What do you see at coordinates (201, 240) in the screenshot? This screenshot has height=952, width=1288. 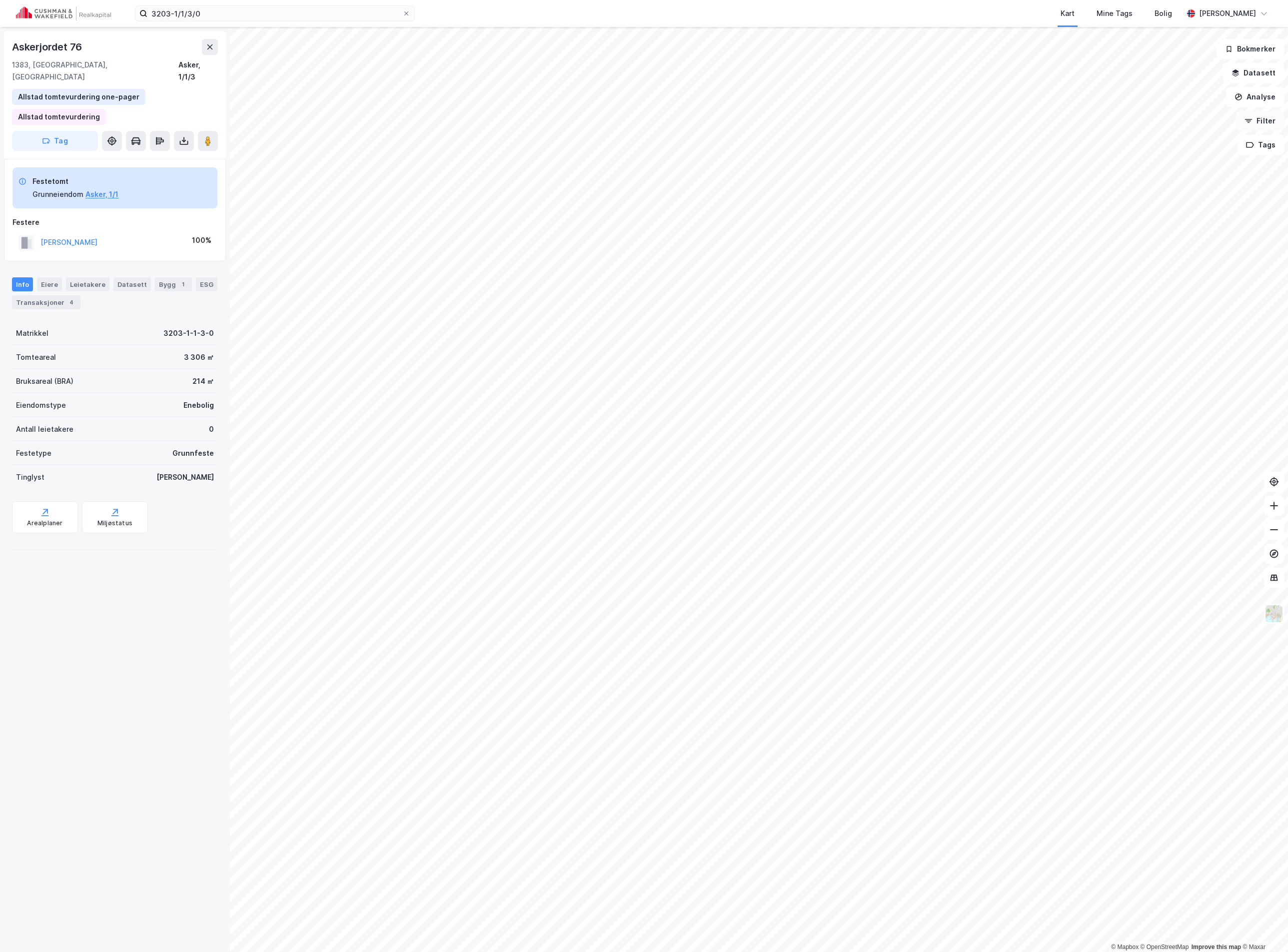 I see `div: 100%` at bounding box center [201, 240].